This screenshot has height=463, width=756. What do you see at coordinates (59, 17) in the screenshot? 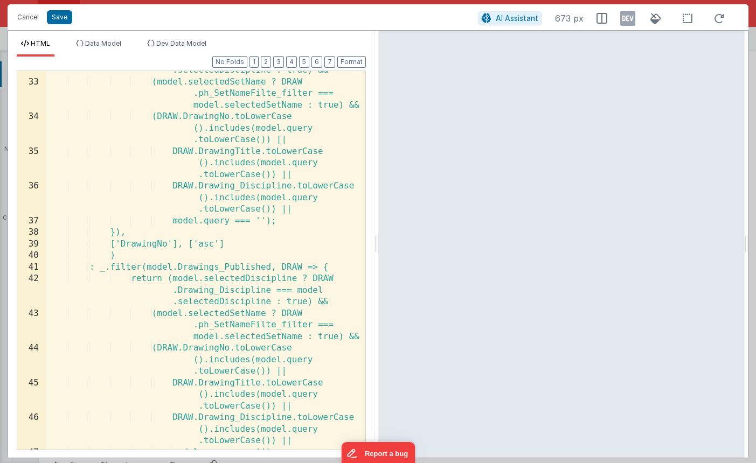
I see `button: Save` at bounding box center [59, 17].